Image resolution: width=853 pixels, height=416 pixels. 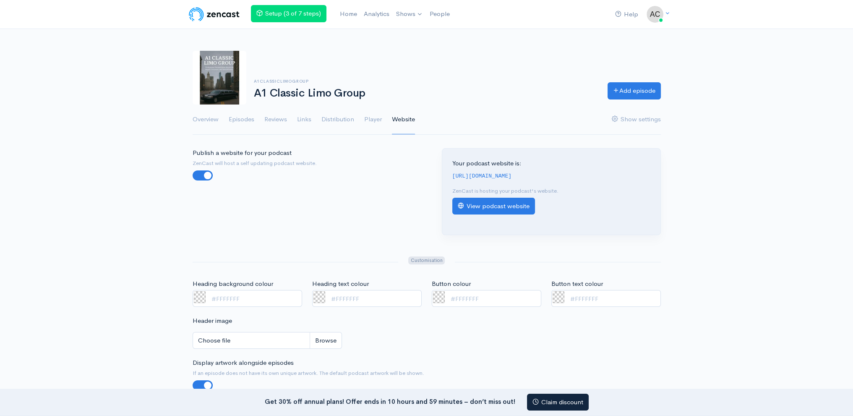 I want to click on label: Header image, so click(x=212, y=320).